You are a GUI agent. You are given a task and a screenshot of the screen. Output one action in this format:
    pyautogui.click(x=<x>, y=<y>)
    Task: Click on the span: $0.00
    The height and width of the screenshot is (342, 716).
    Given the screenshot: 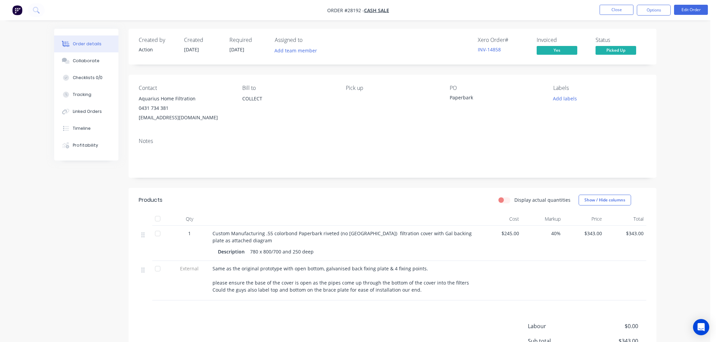 What is the action you would take?
    pyautogui.click(x=613, y=327)
    